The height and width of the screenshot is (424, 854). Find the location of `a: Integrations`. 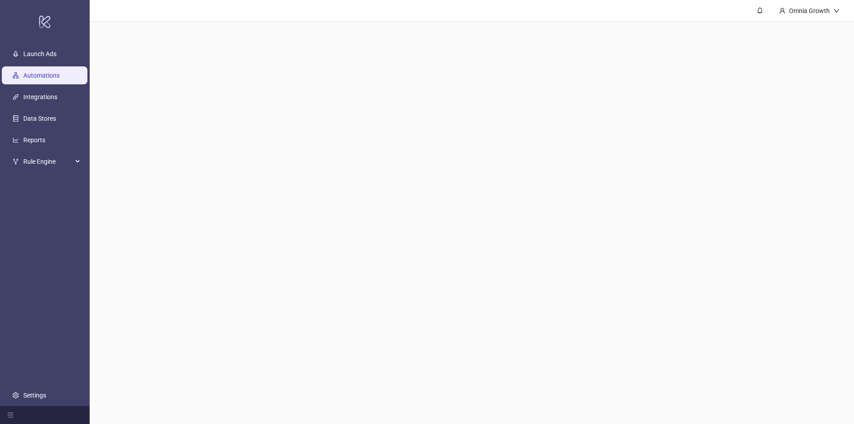

a: Integrations is located at coordinates (40, 97).